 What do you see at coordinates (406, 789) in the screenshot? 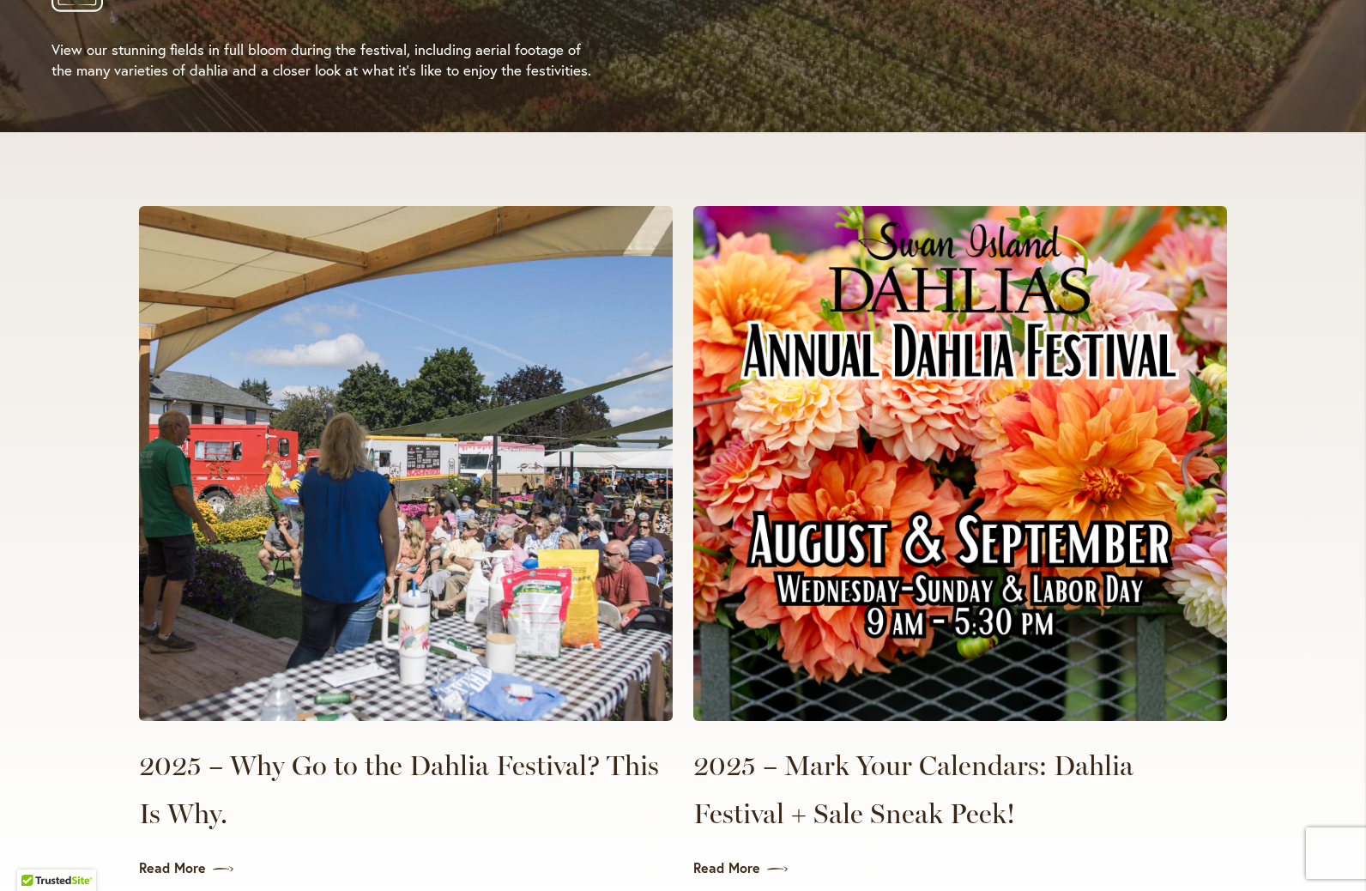
I see `a: 2025 – Why Go to the Dahlia Festival? This Is Why.` at bounding box center [406, 789].